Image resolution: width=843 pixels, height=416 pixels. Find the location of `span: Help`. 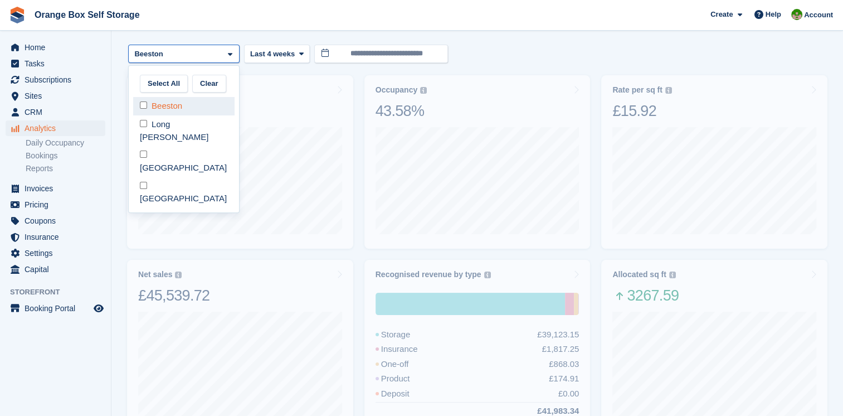

span: Help is located at coordinates (774, 14).